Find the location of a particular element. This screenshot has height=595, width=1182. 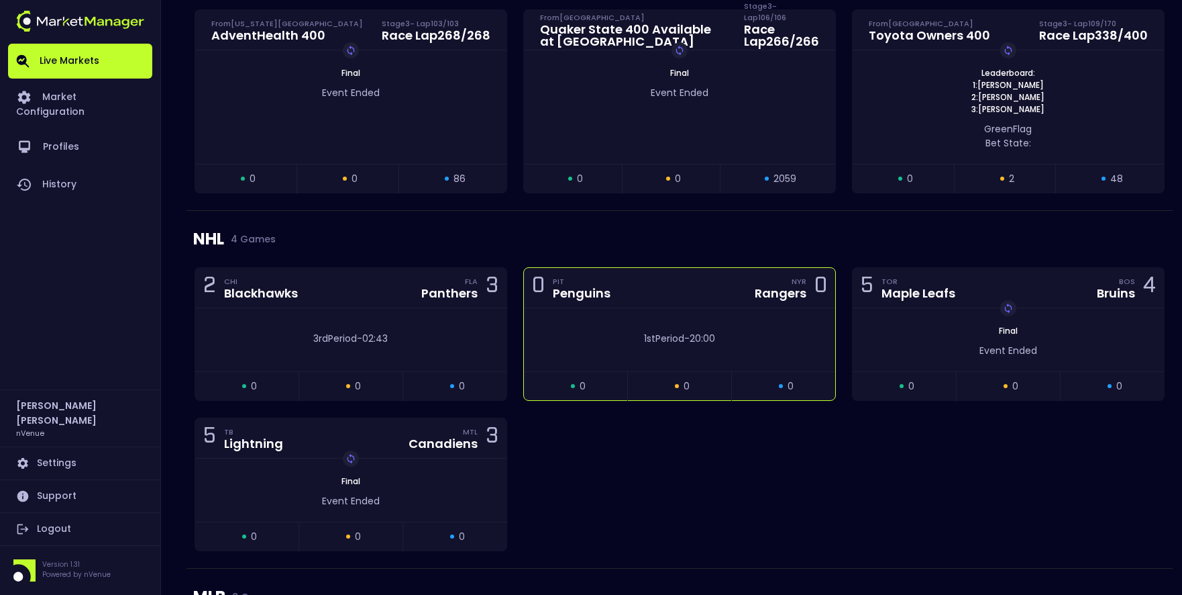

div: TB is located at coordinates (254, 432).